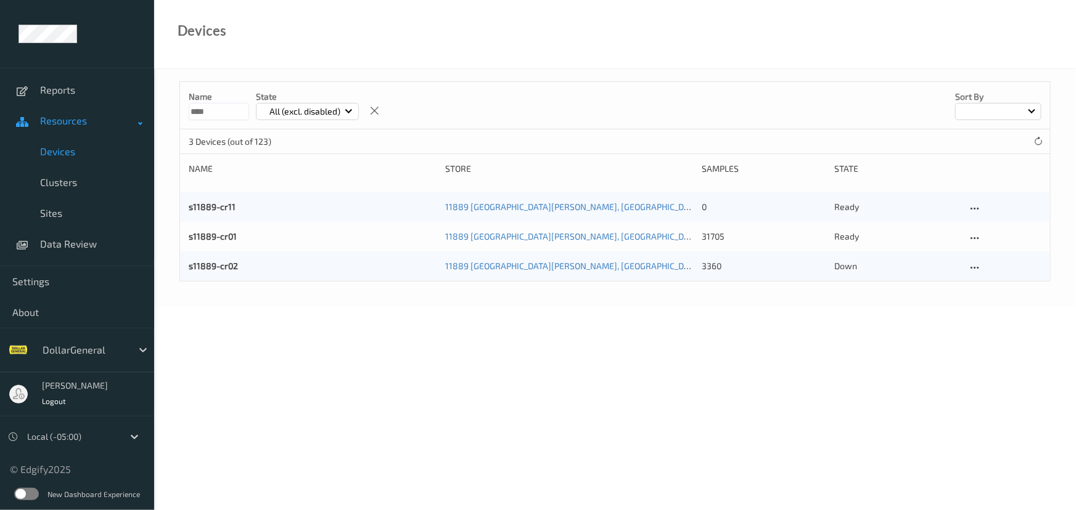  I want to click on div: 3360, so click(763, 266).